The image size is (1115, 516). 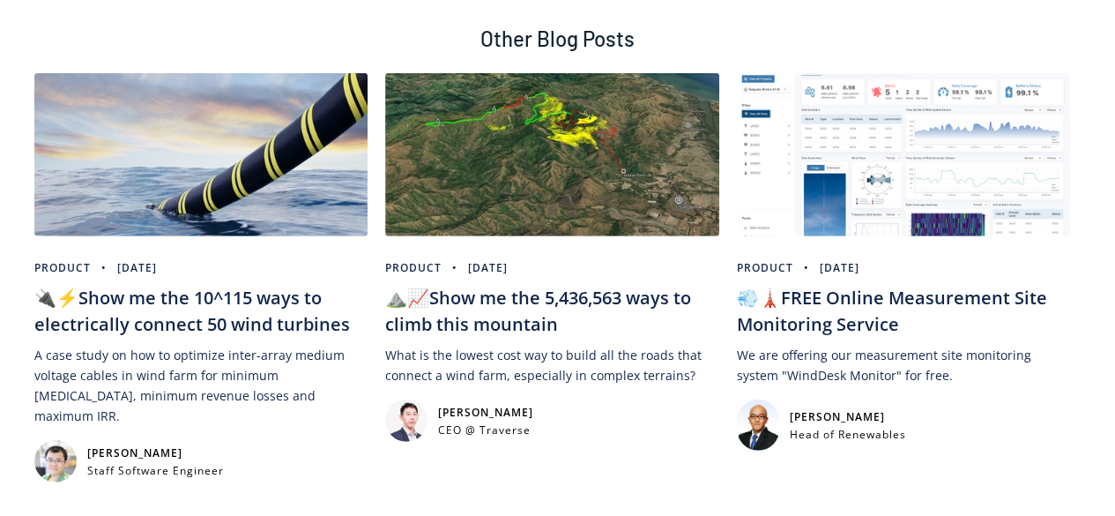 What do you see at coordinates (486, 430) in the screenshot?
I see `div: CEO @ Traverse` at bounding box center [486, 430].